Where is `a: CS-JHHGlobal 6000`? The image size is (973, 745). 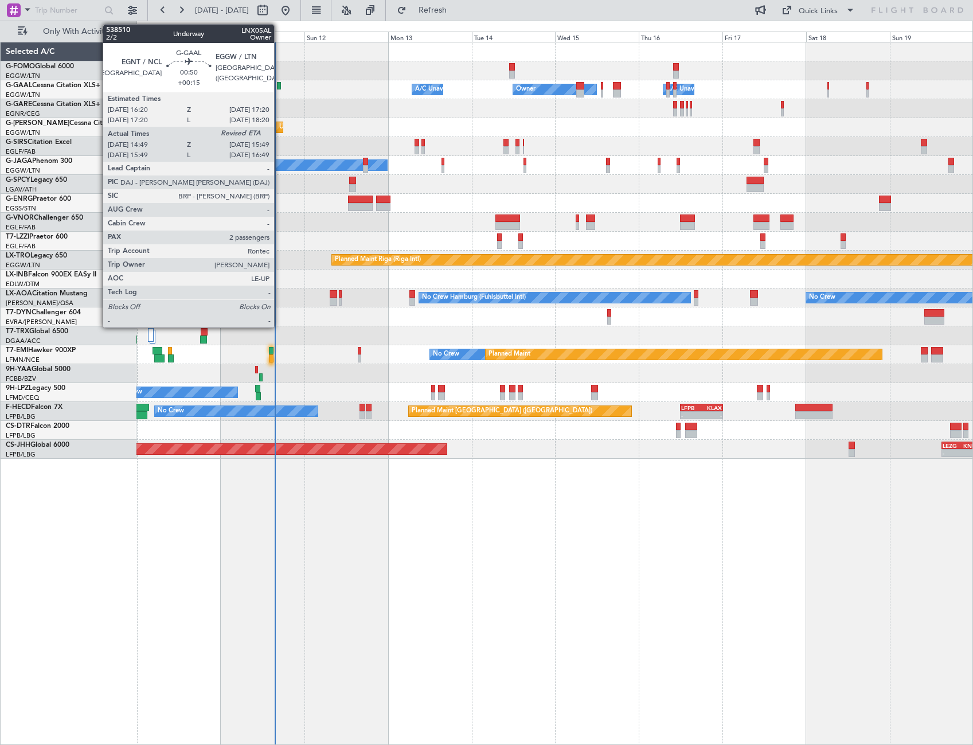 a: CS-JHHGlobal 6000 is located at coordinates (37, 445).